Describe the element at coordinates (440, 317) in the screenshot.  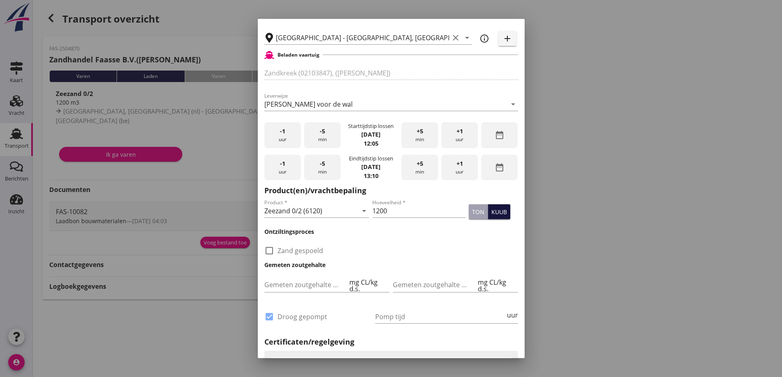
I see `input: Pomp tijd` at that location.